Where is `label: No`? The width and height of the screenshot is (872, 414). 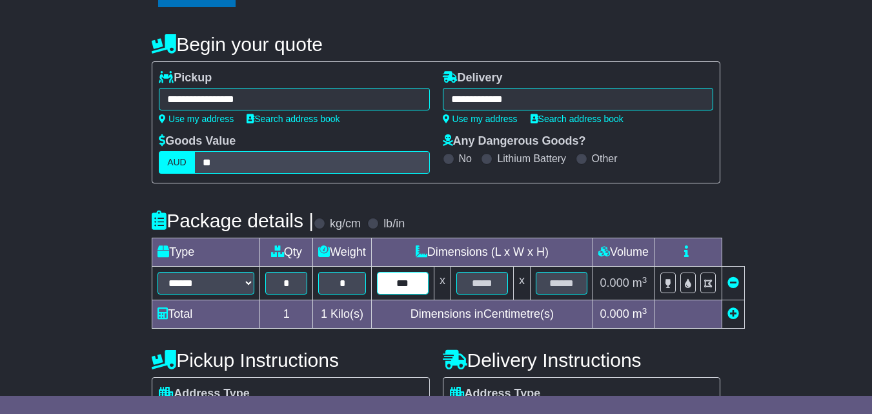 label: No is located at coordinates (465, 158).